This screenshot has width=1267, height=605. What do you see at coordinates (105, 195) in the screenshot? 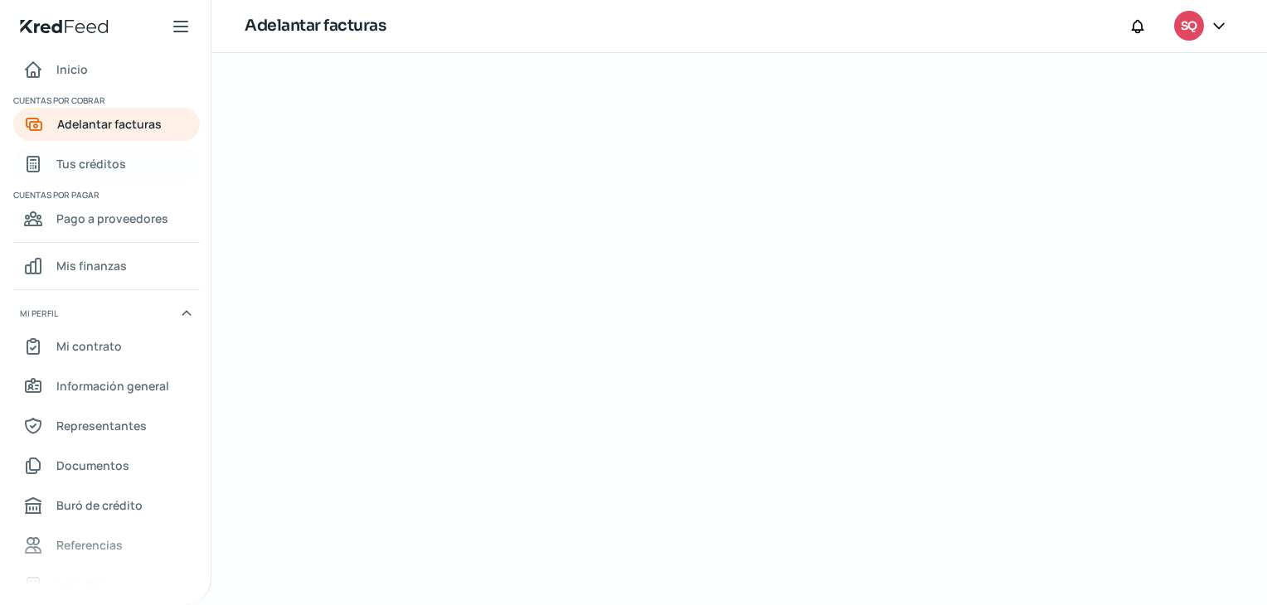
I see `span: Cuentas por pagar` at bounding box center [105, 195].